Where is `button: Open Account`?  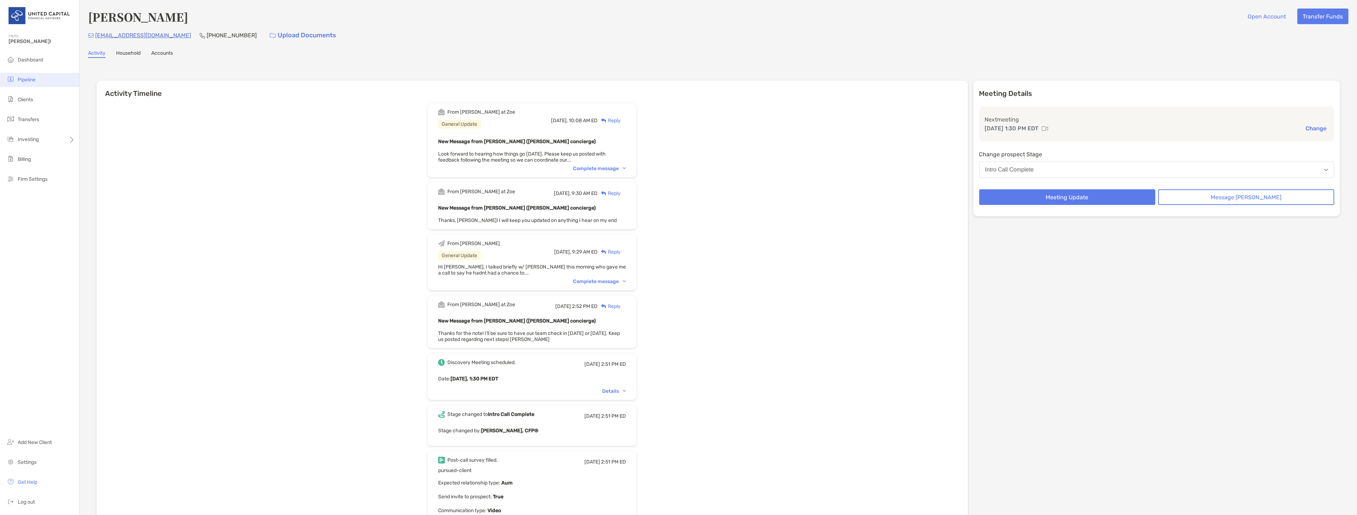 button: Open Account is located at coordinates (1267, 16).